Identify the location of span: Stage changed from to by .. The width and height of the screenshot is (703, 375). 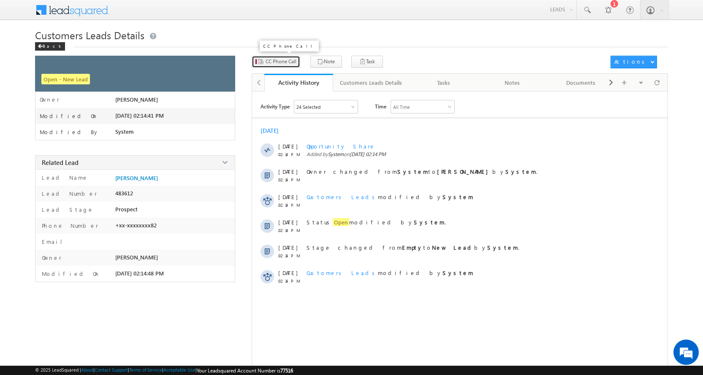
(413, 248).